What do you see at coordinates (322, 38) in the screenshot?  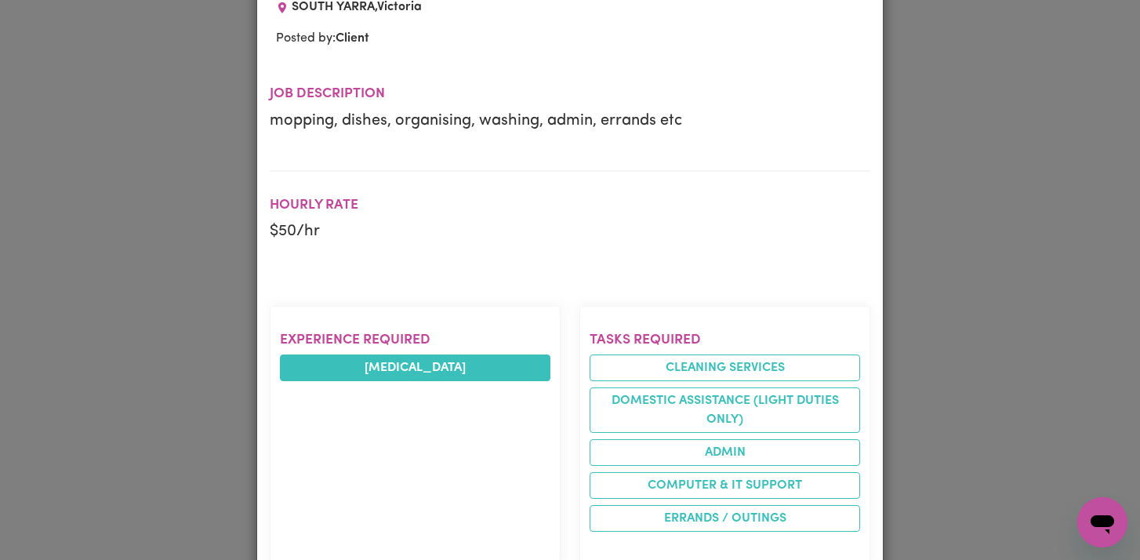 I see `span: Posted by:` at bounding box center [322, 38].